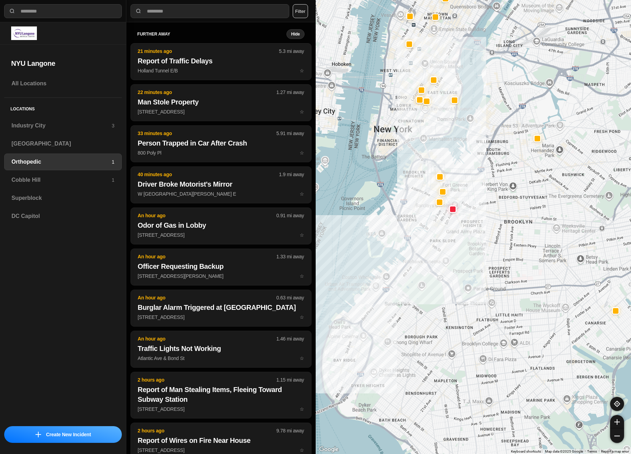 Image resolution: width=631 pixels, height=454 pixels. What do you see at coordinates (63, 126) in the screenshot?
I see `a: Industry City3` at bounding box center [63, 126].